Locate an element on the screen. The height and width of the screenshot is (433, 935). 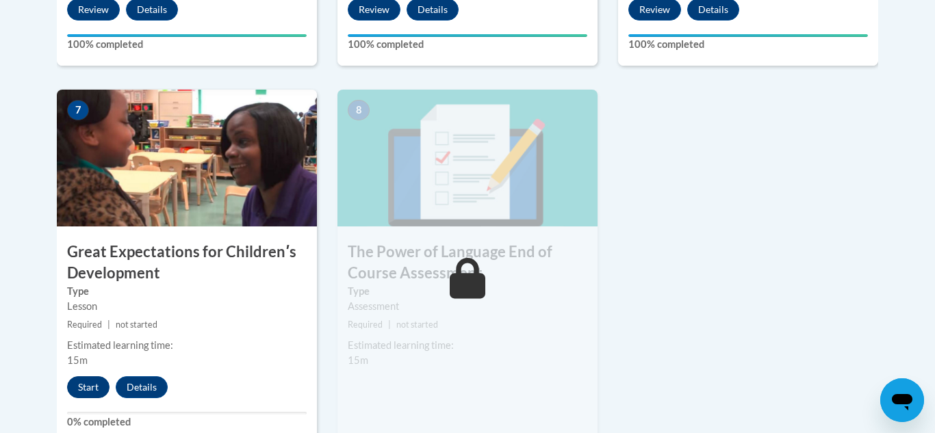
button: Details is located at coordinates (142, 387).